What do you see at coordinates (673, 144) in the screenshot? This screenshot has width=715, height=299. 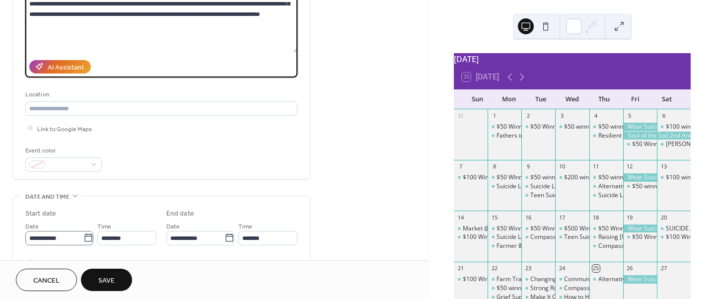 I see `div: Blake's Tinman Triatholon` at bounding box center [673, 144].